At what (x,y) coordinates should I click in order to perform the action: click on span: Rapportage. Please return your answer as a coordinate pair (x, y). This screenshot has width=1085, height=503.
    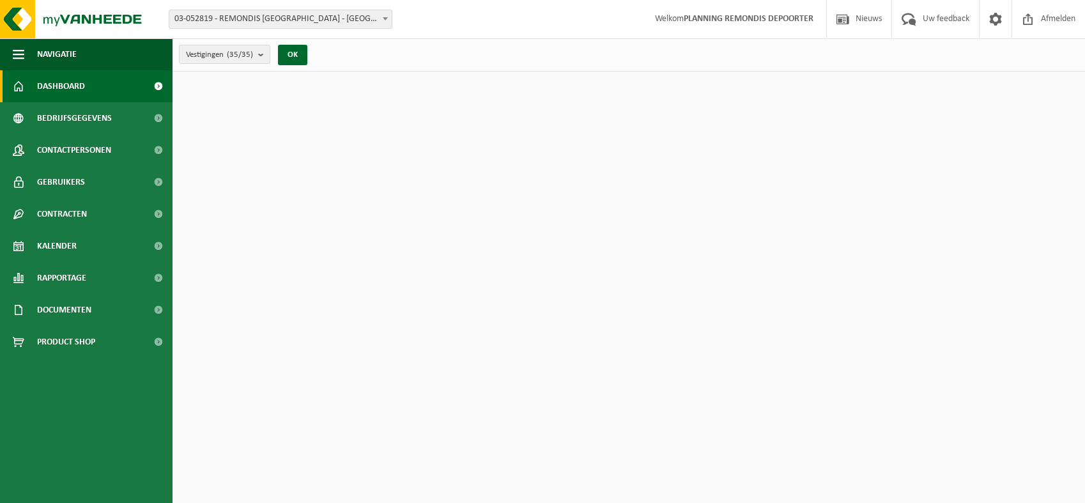
    Looking at the image, I should click on (61, 278).